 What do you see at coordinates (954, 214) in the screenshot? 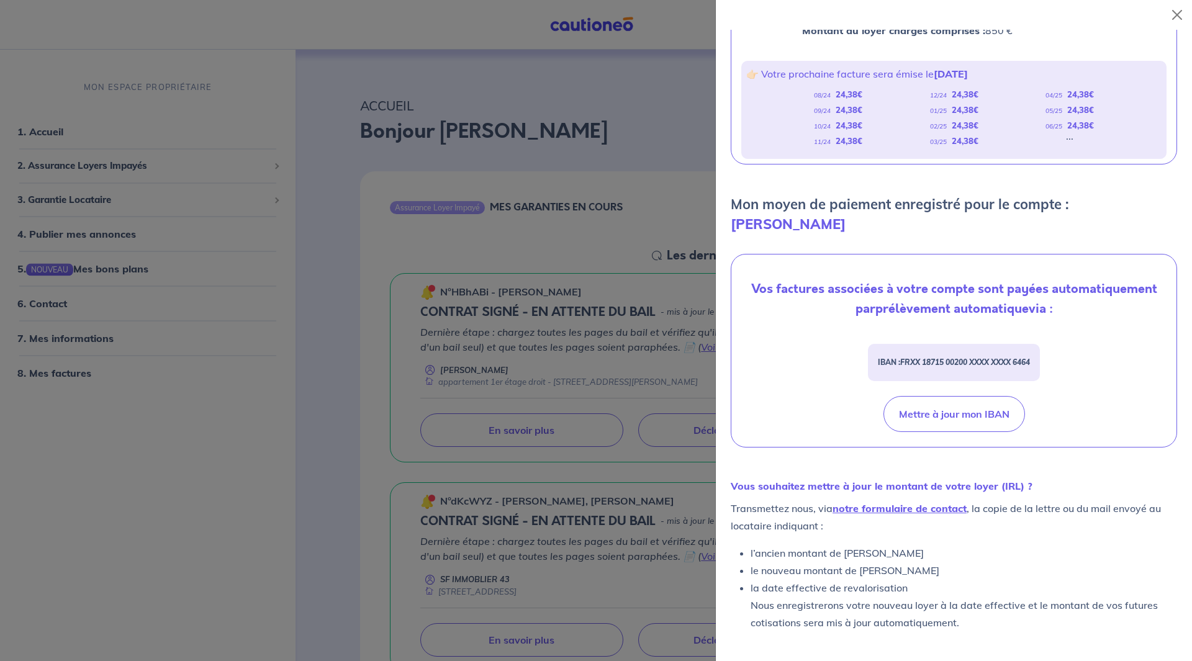
I see `p: Mon moyen de paiement enregistré pour le compte :` at bounding box center [954, 214].